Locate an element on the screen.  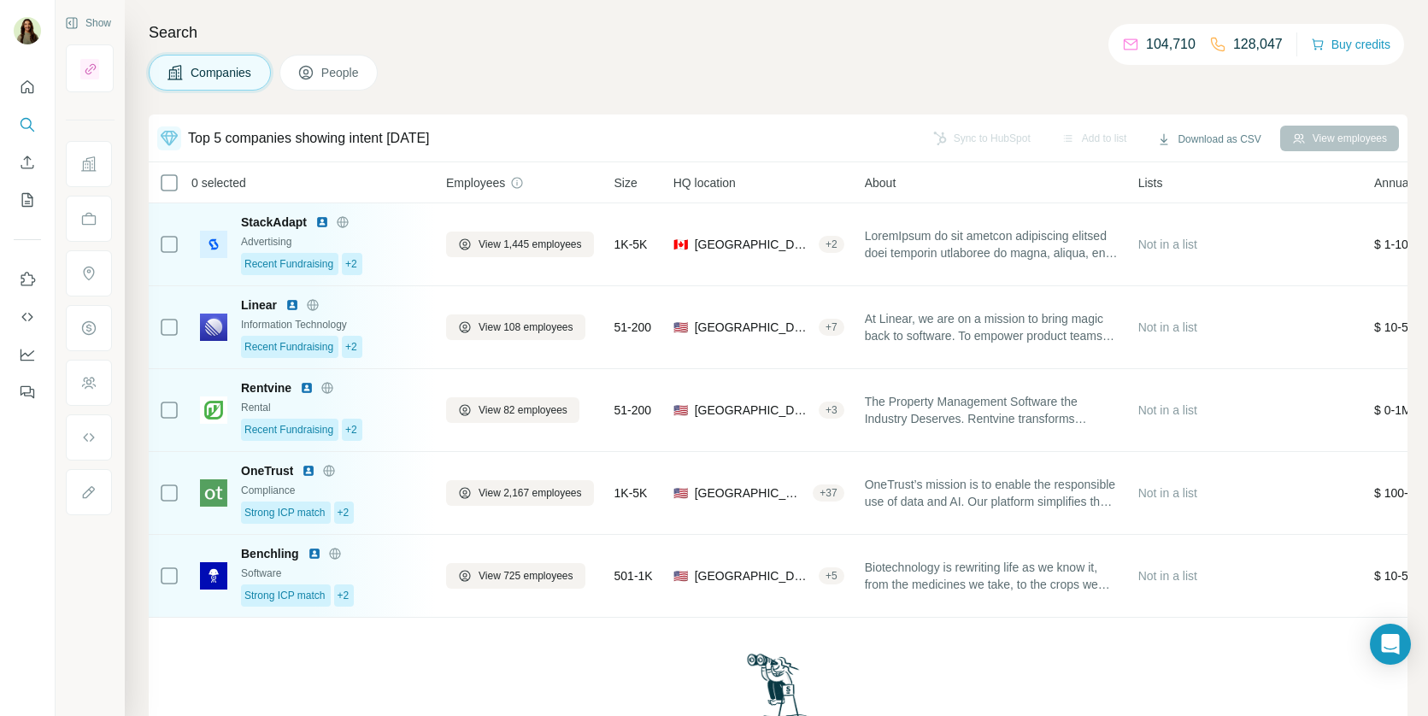
button: View 725 employees is located at coordinates (515, 576).